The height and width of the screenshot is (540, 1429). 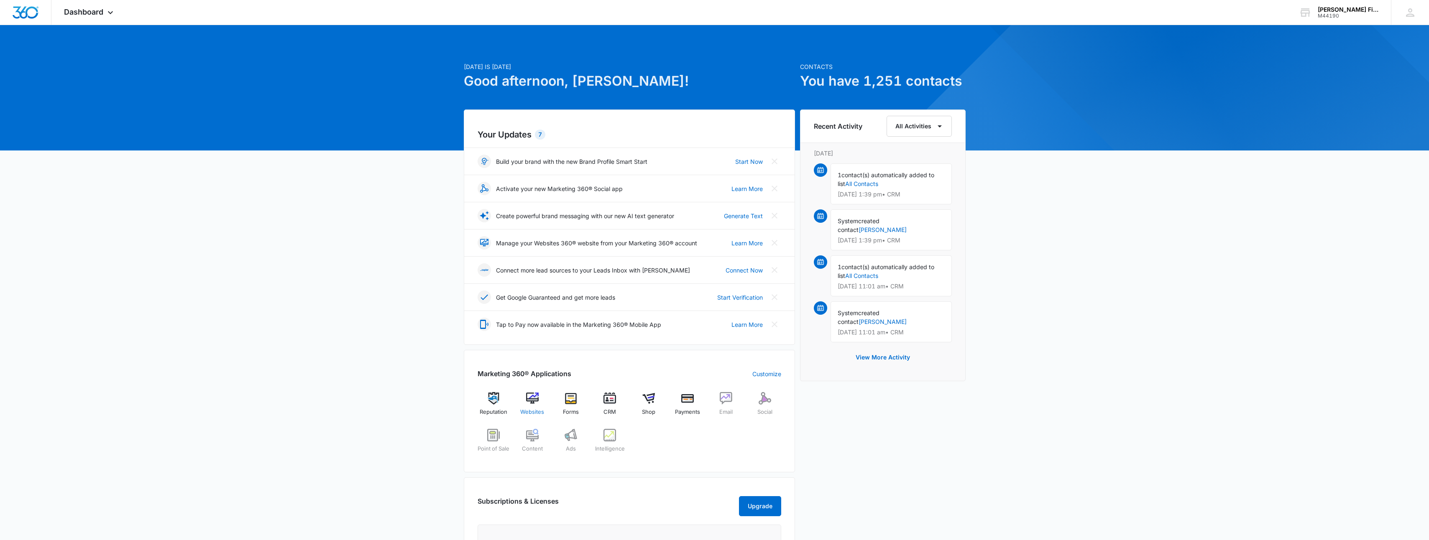 I want to click on span: Payments, so click(x=688, y=412).